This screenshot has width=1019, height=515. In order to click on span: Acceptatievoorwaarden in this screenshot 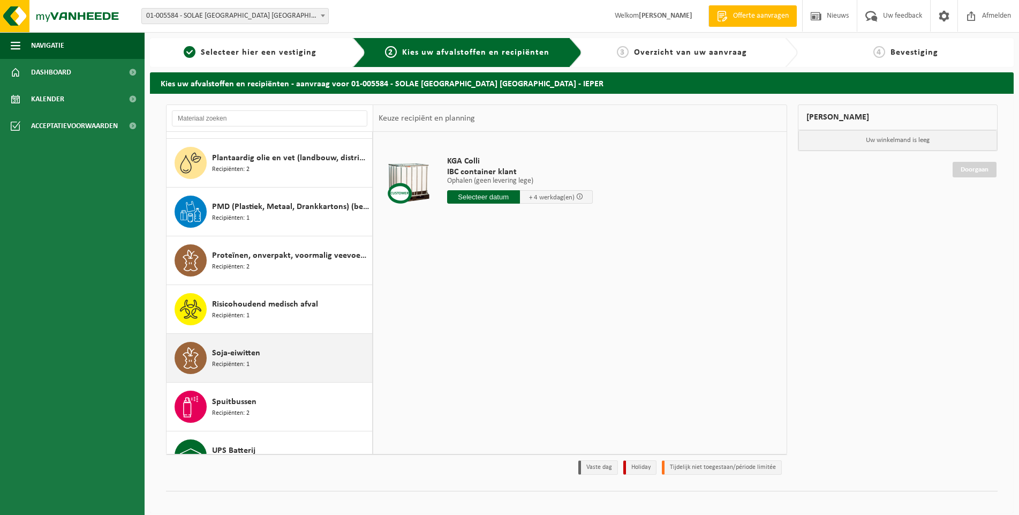, I will do `click(74, 126)`.